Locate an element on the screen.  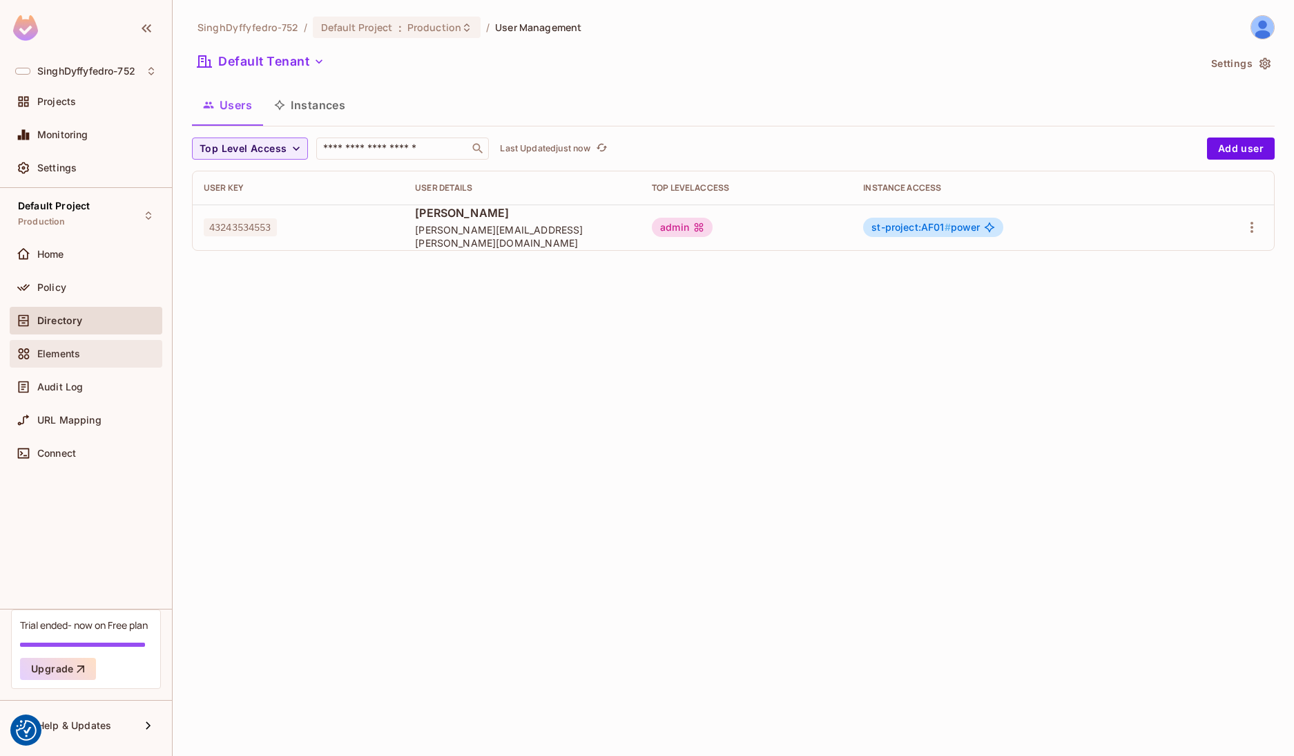
button: Settings is located at coordinates (1241, 64).